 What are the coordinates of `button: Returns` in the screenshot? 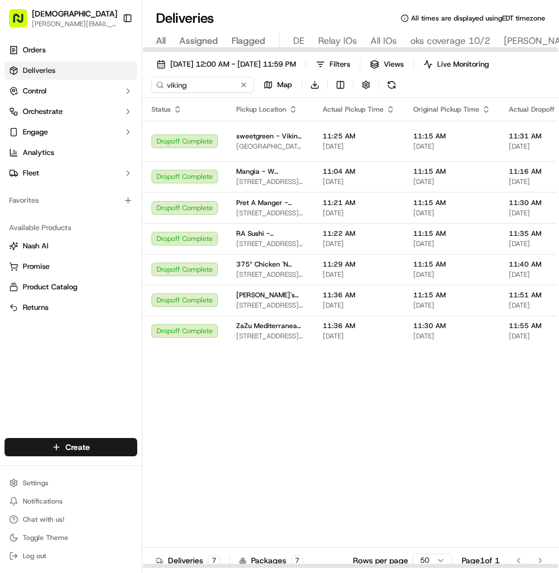 It's located at (71, 308).